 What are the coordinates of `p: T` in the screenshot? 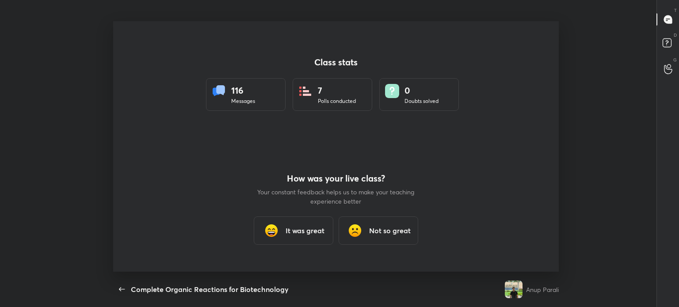 It's located at (676, 10).